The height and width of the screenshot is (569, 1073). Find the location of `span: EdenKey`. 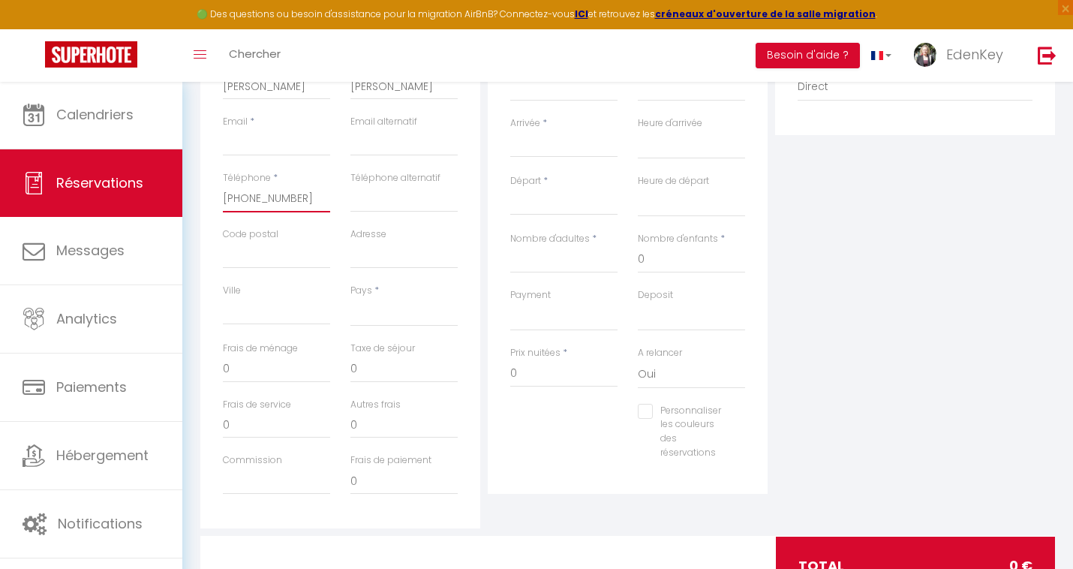

span: EdenKey is located at coordinates (975, 54).